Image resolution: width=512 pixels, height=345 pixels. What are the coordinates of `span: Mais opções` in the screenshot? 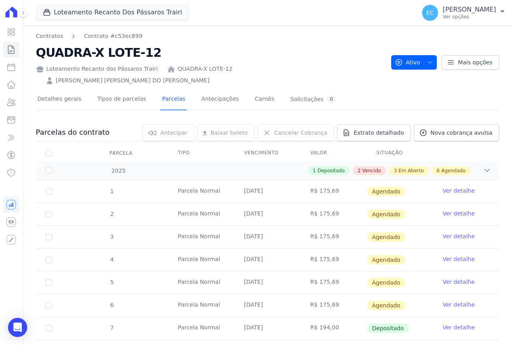 It's located at (475, 62).